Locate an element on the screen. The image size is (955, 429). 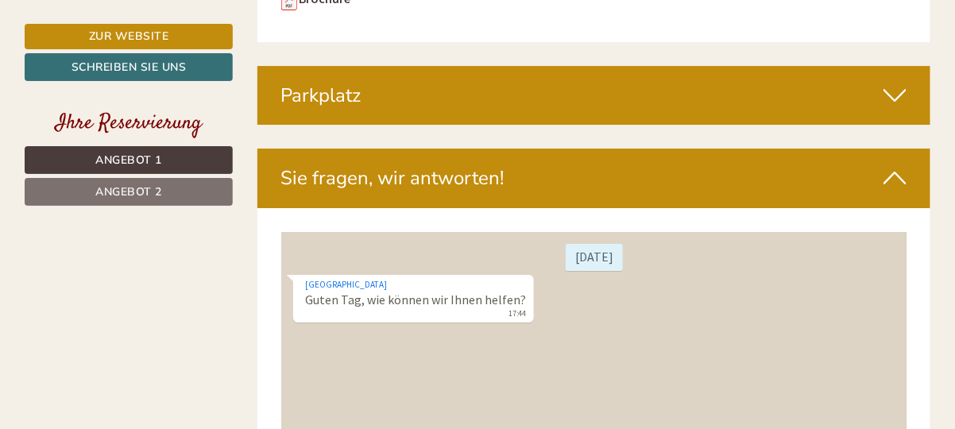
small: 17:44 is located at coordinates (134, 83).